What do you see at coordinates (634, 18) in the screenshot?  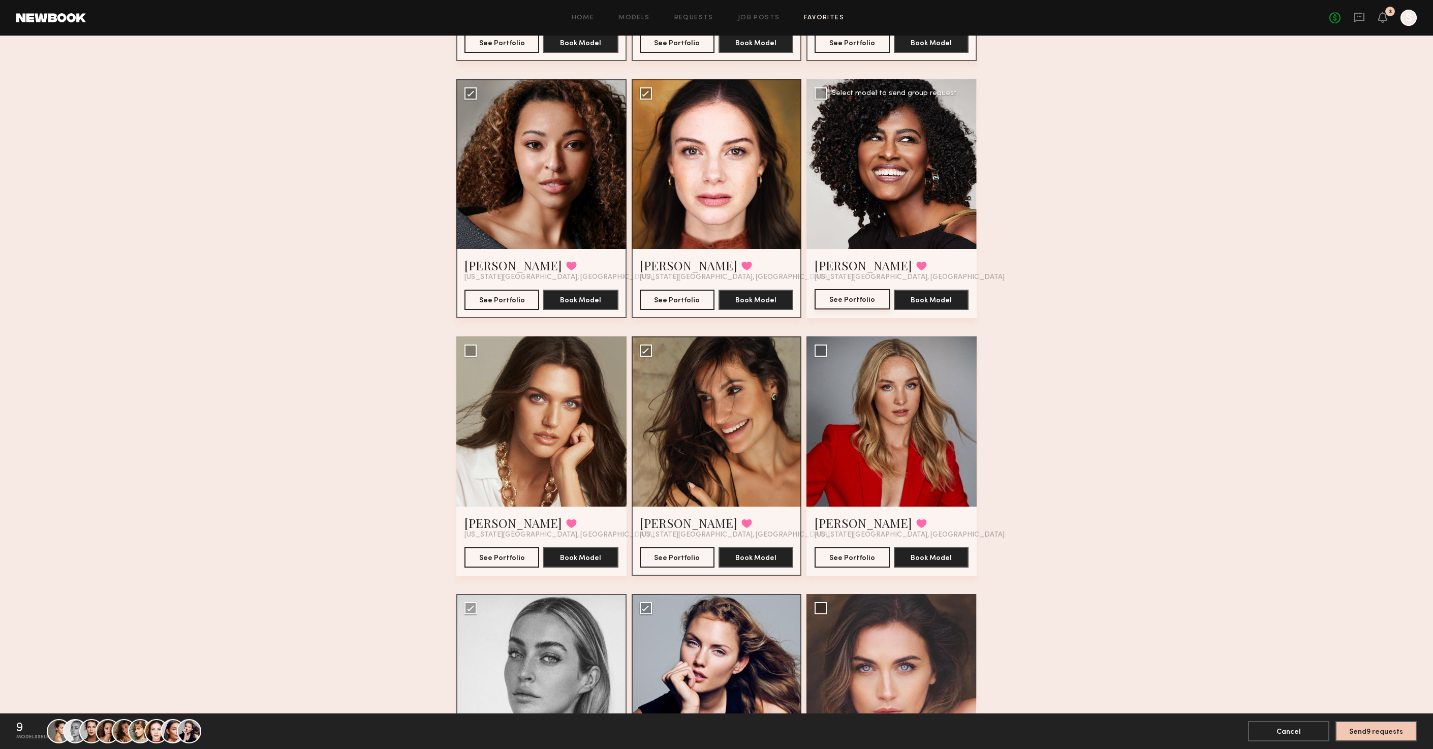 I see `a: Models` at bounding box center [634, 18].